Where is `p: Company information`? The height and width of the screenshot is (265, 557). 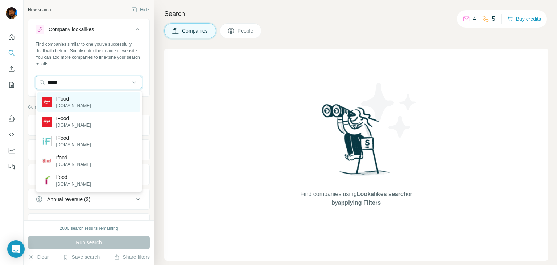 p: Company information is located at coordinates (89, 107).